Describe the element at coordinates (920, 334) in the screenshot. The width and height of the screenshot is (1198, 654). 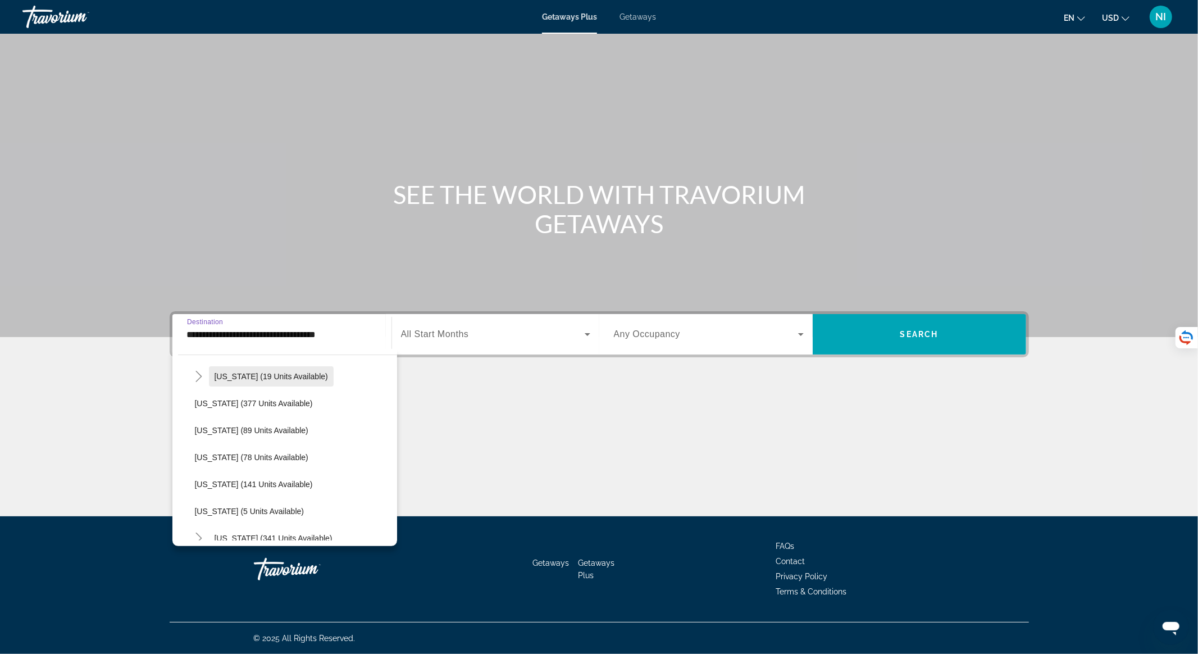
I see `span: Search` at that location.